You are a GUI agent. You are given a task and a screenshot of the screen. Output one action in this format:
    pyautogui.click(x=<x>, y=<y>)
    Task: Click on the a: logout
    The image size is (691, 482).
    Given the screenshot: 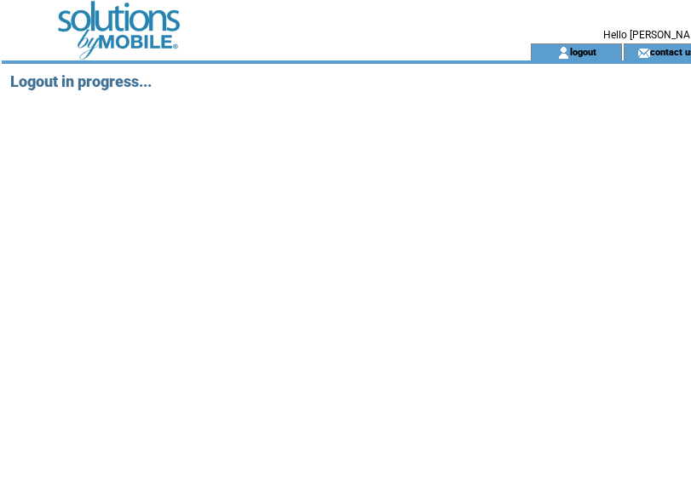 What is the action you would take?
    pyautogui.click(x=583, y=51)
    